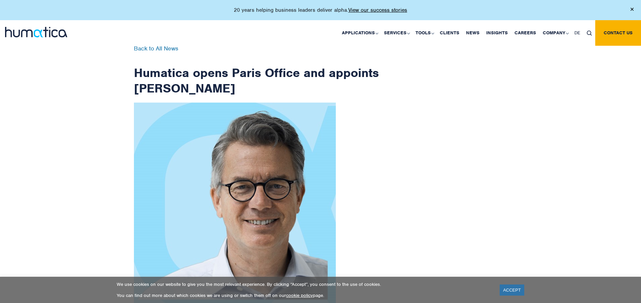 The image size is (641, 303). What do you see at coordinates (304, 285) in the screenshot?
I see `p: We use cookies on our website to give you the most relevant experience. By clicking “Accept”, you...` at bounding box center [304, 285].